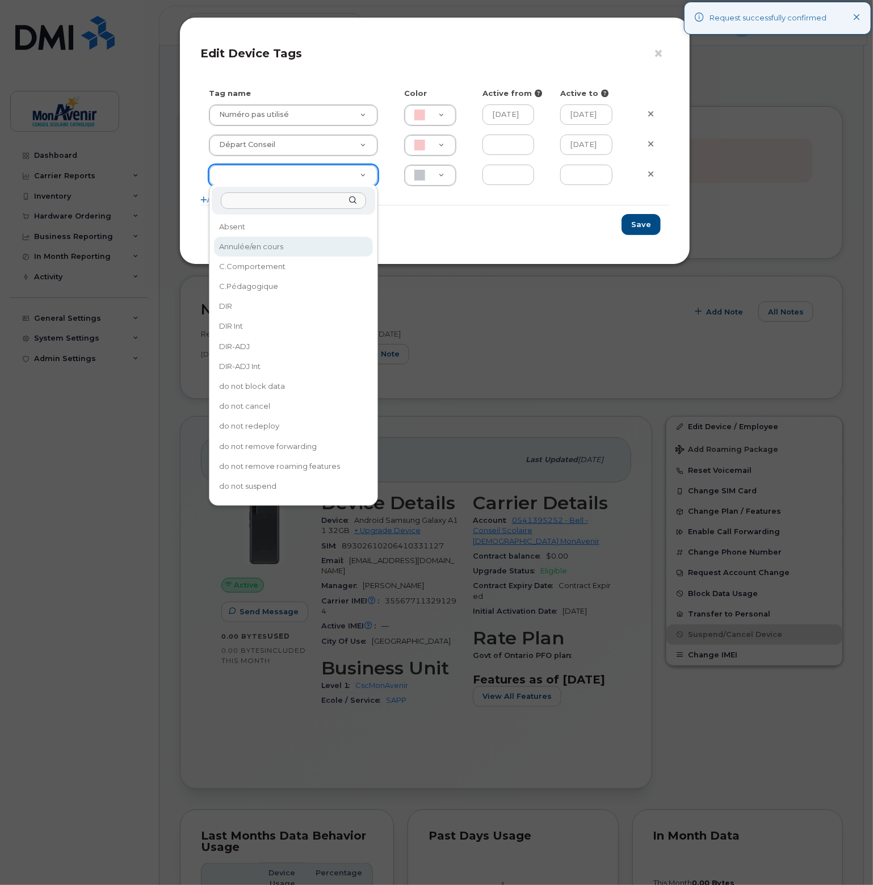 This screenshot has height=885, width=873. Describe the element at coordinates (293, 406) in the screenshot. I see `div: do not cancel` at that location.